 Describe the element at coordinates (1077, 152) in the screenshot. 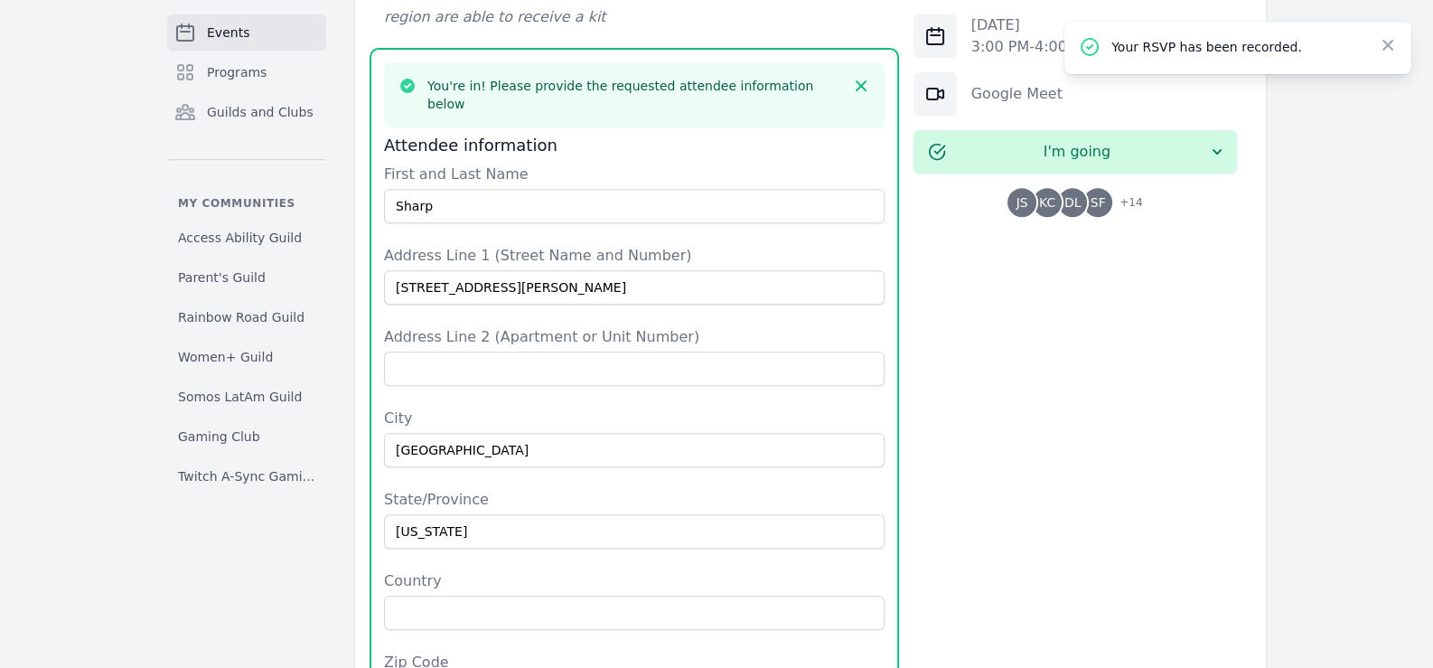

I see `span: I'm going` at that location.